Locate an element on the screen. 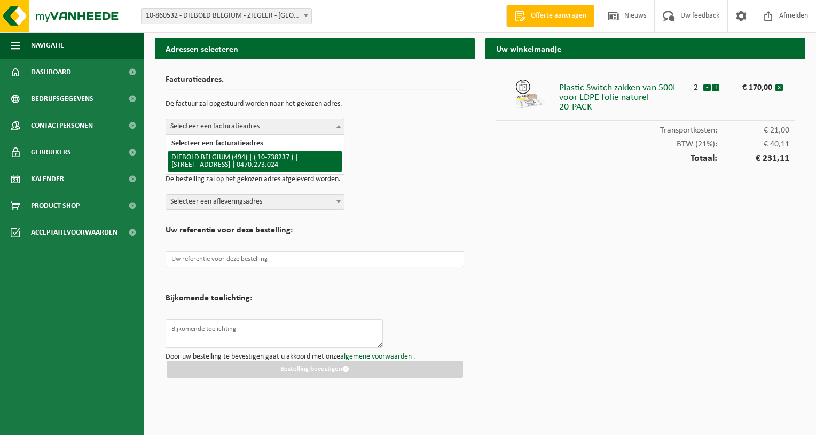 Image resolution: width=816 pixels, height=435 pixels. span: € 40,11 is located at coordinates (753, 144).